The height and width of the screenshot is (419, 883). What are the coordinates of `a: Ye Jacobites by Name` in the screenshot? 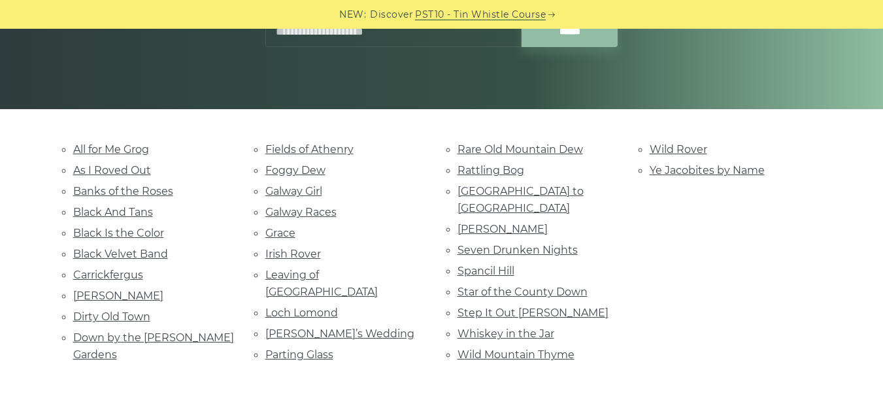 It's located at (707, 170).